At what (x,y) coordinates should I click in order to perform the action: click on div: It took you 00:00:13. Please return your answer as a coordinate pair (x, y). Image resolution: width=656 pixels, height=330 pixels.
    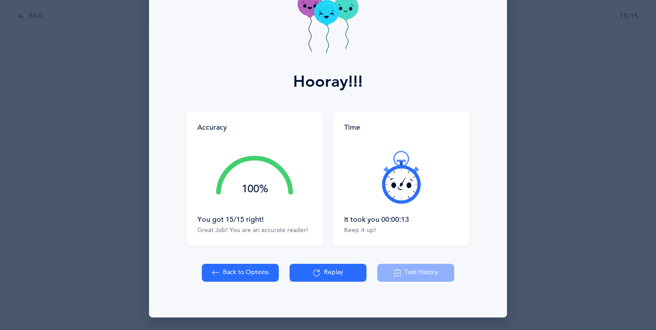
    Looking at the image, I should click on (401, 220).